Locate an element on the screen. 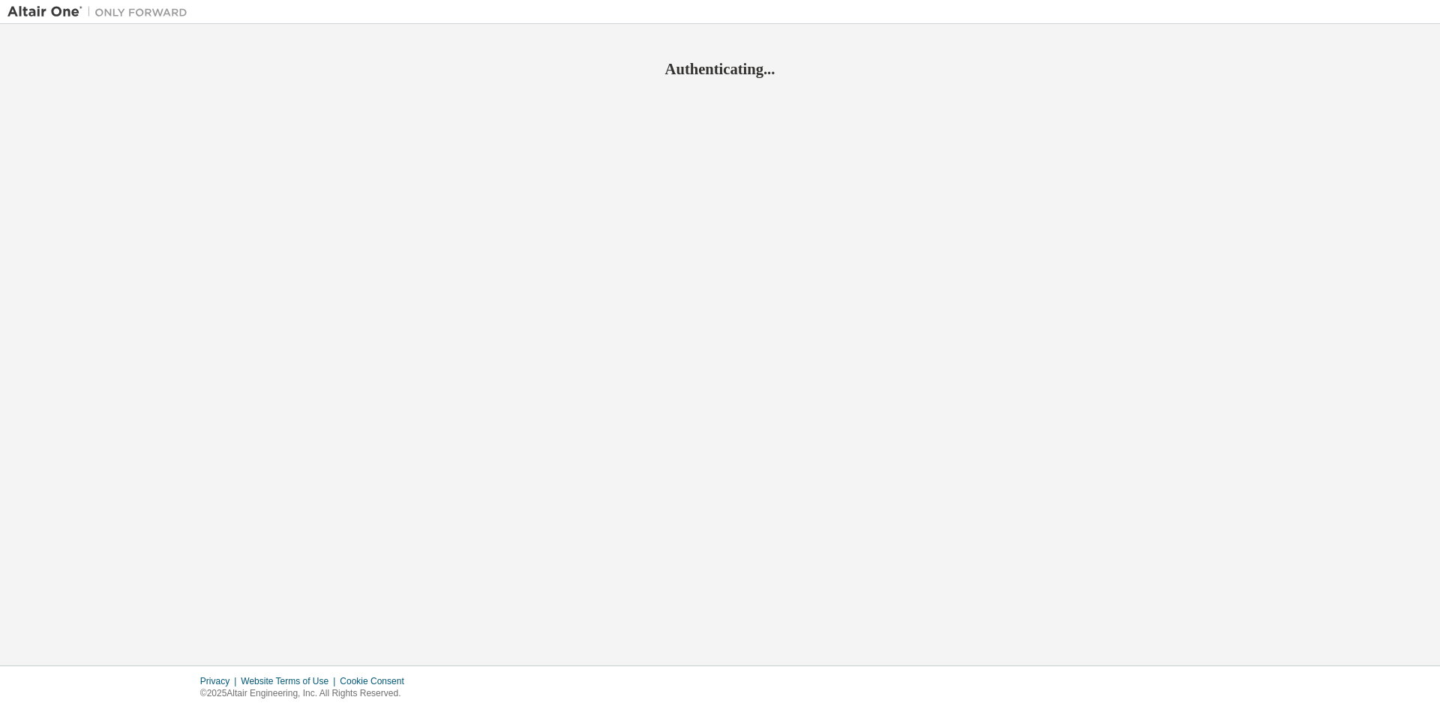  img: Altair One is located at coordinates (101, 12).